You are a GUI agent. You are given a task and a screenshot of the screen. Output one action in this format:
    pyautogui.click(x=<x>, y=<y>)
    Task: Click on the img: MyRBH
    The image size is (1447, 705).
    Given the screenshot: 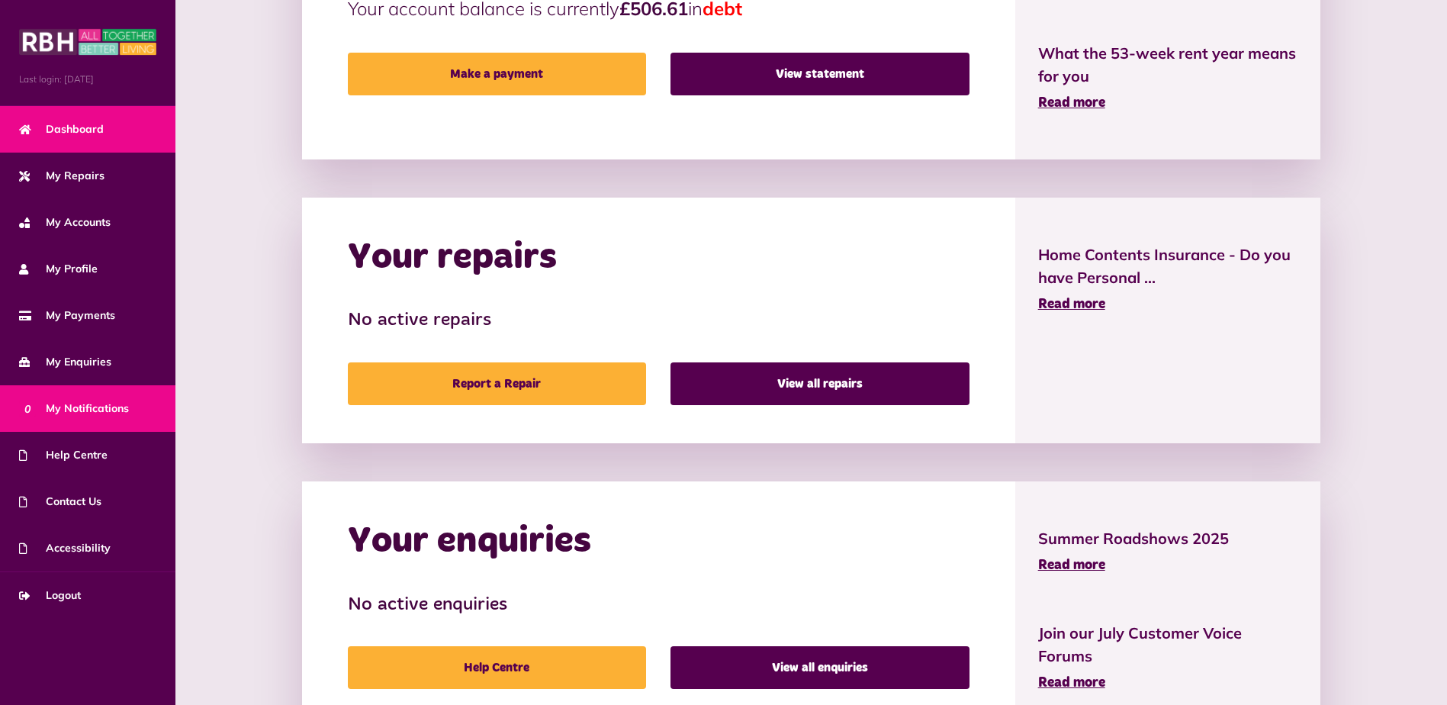 What is the action you would take?
    pyautogui.click(x=88, y=42)
    